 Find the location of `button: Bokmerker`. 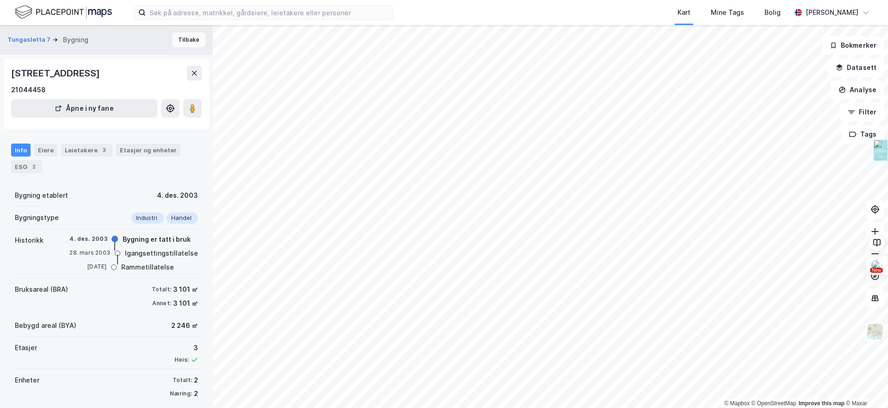

button: Bokmerker is located at coordinates (853, 45).